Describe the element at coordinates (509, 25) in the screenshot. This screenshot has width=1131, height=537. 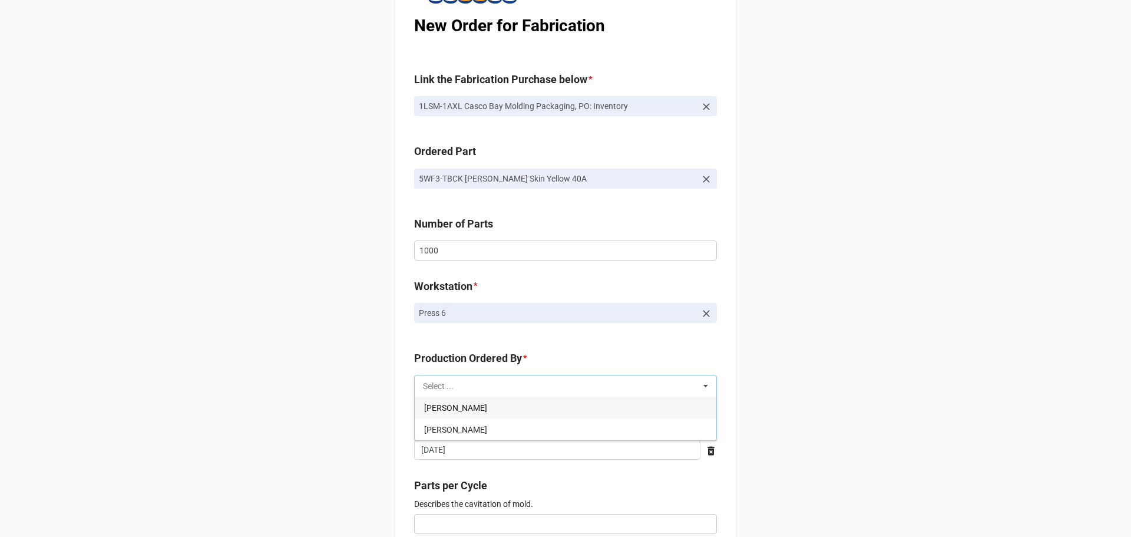
I see `b: New Order for Fabrication` at that location.